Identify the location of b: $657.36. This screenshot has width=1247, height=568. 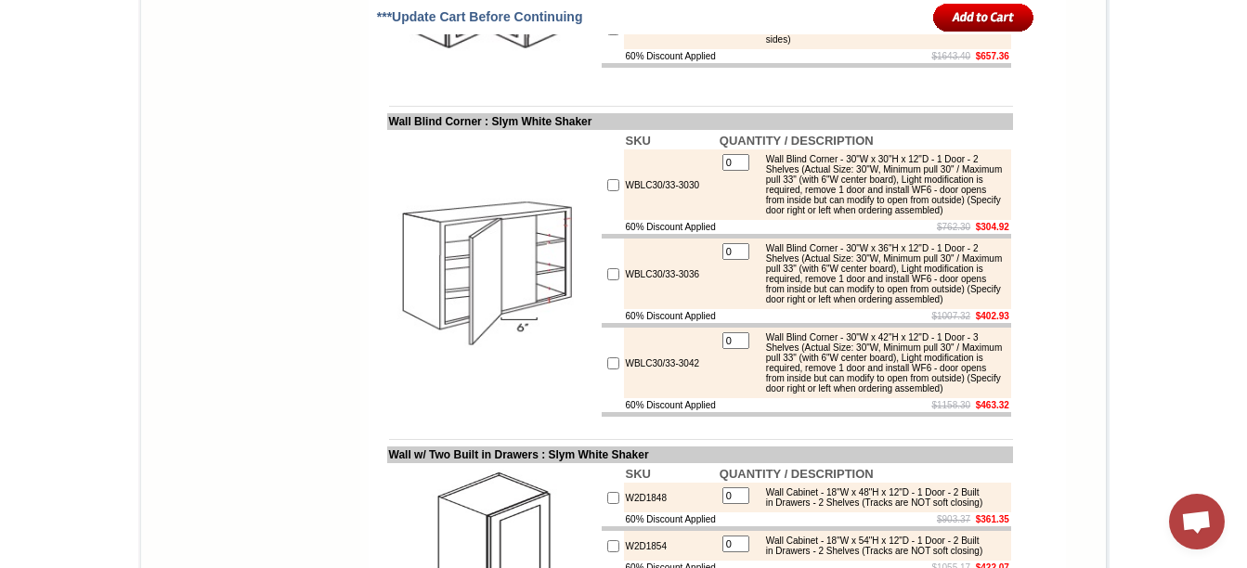
(993, 56).